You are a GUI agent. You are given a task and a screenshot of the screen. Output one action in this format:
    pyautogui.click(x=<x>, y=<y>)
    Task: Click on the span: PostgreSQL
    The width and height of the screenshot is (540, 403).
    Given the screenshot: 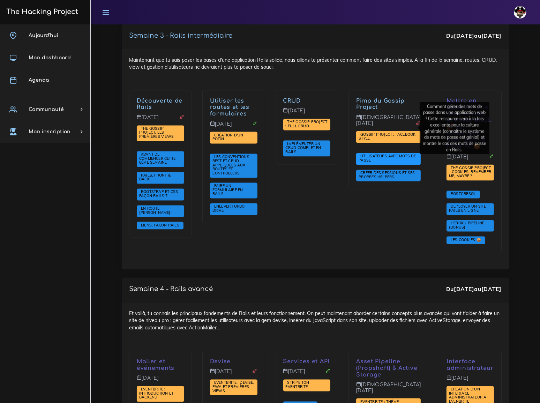 What is the action you would take?
    pyautogui.click(x=463, y=194)
    